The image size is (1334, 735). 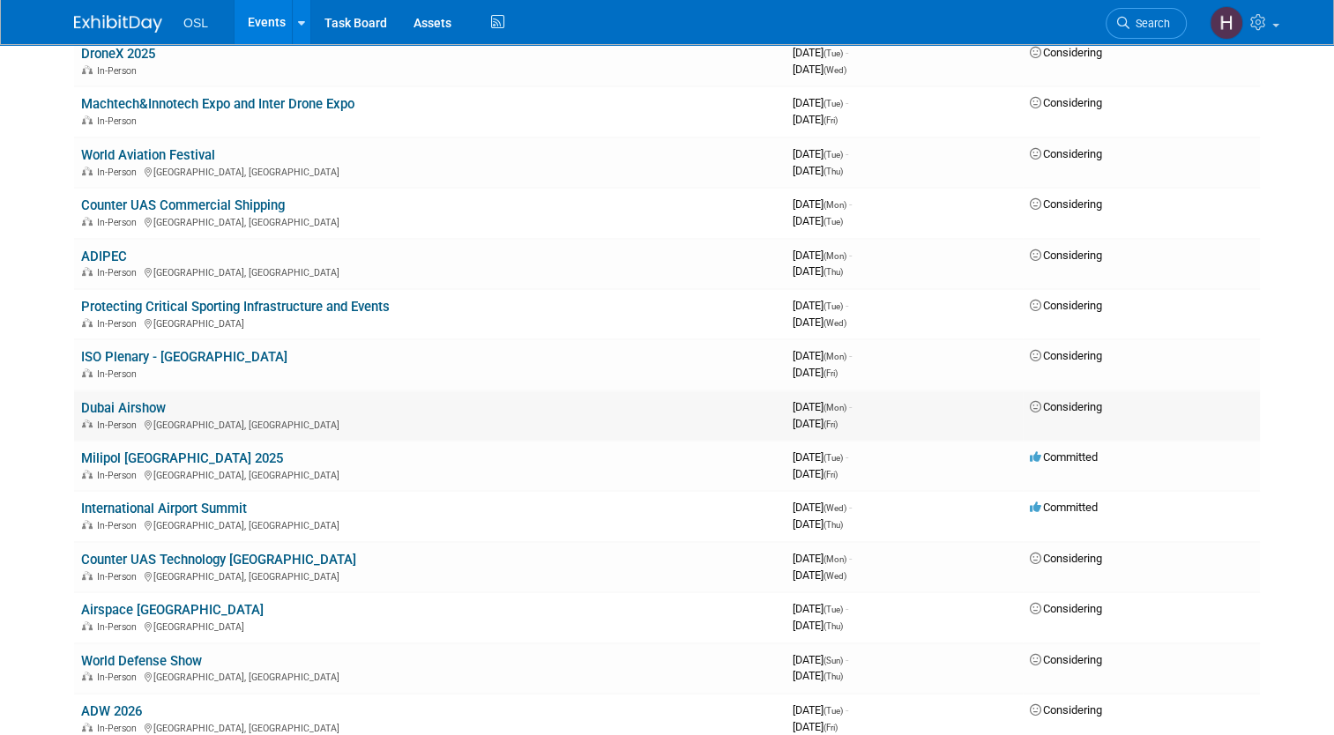 I want to click on a: Machtech&Innotech Expo and Inter Drone Expo, so click(x=218, y=104).